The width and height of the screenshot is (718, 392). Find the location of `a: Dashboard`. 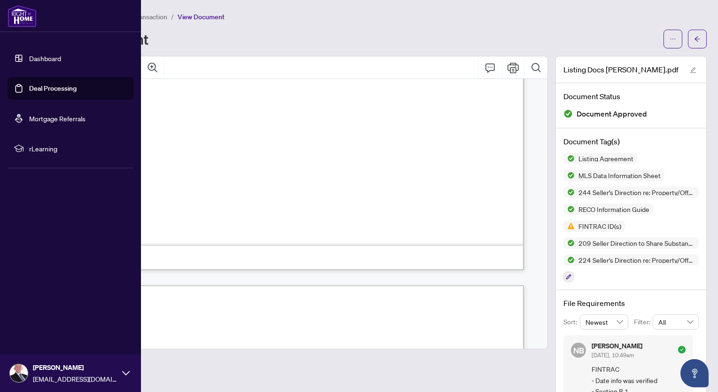

a: Dashboard is located at coordinates (45, 58).